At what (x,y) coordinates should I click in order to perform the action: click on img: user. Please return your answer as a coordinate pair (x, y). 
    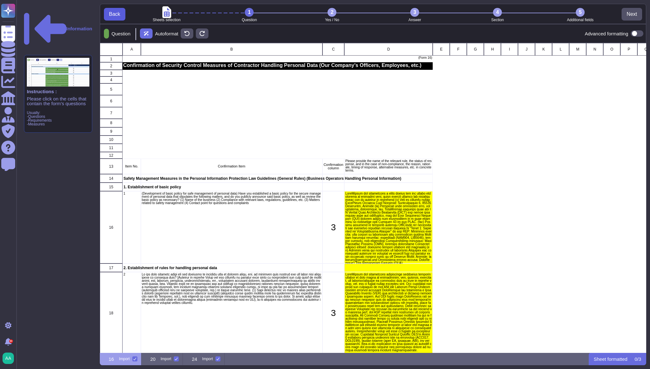
    Looking at the image, I should click on (8, 358).